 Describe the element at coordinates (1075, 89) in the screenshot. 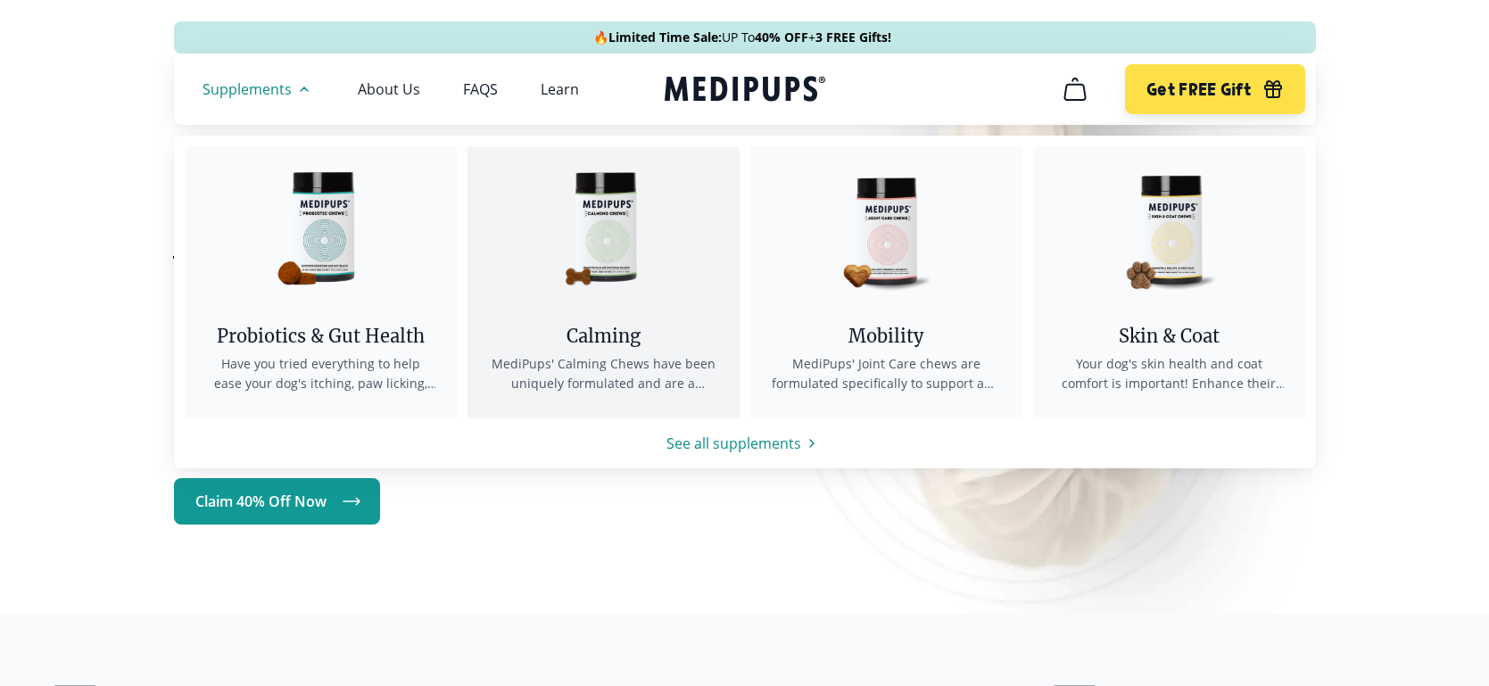

I see `button: cart` at that location.